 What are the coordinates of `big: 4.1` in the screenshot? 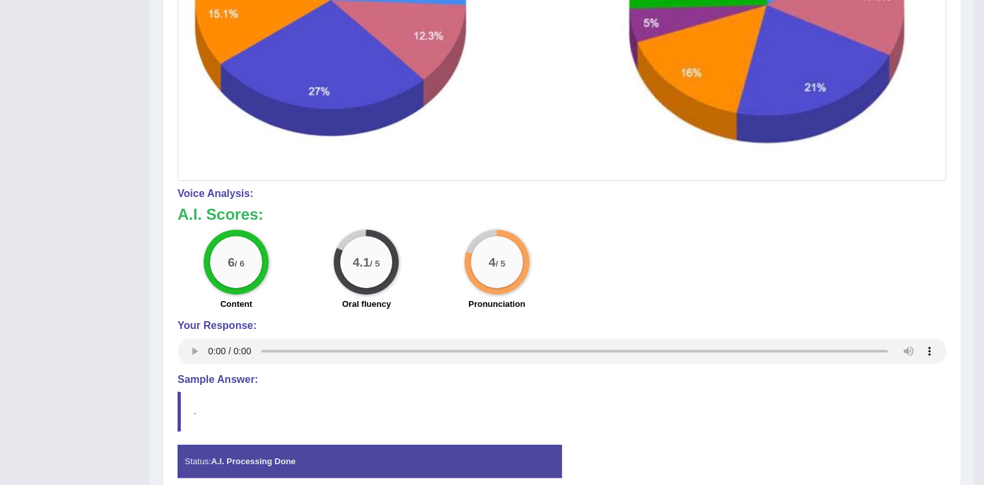 It's located at (361, 262).